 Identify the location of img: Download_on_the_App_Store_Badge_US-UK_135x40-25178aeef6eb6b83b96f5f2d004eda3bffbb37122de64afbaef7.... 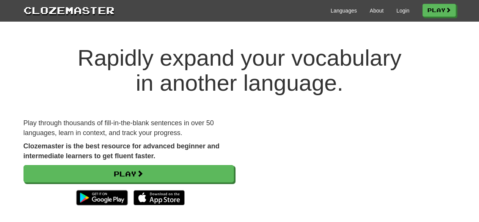
(159, 198).